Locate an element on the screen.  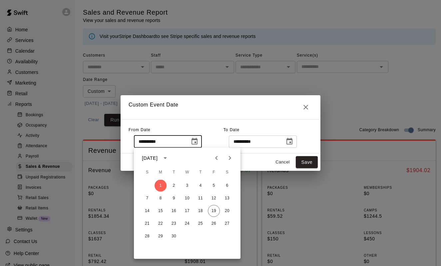
button: 13 is located at coordinates (227, 199).